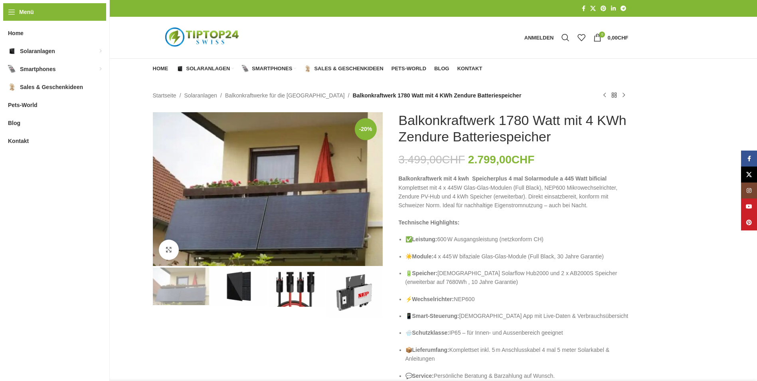 This screenshot has height=381, width=757. I want to click on a: Pets-World, so click(408, 69).